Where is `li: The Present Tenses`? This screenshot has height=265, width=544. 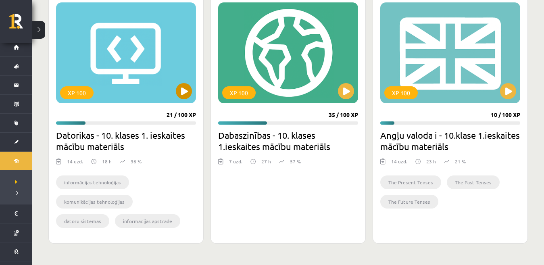 li: The Present Tenses is located at coordinates (411, 182).